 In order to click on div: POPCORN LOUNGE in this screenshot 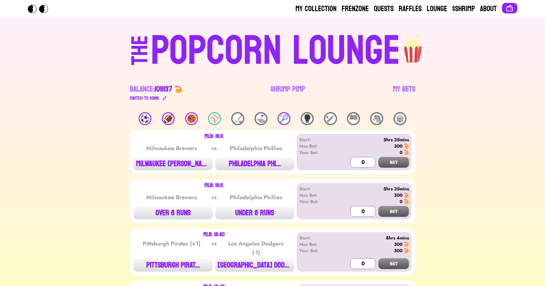, I will do `click(276, 51)`.